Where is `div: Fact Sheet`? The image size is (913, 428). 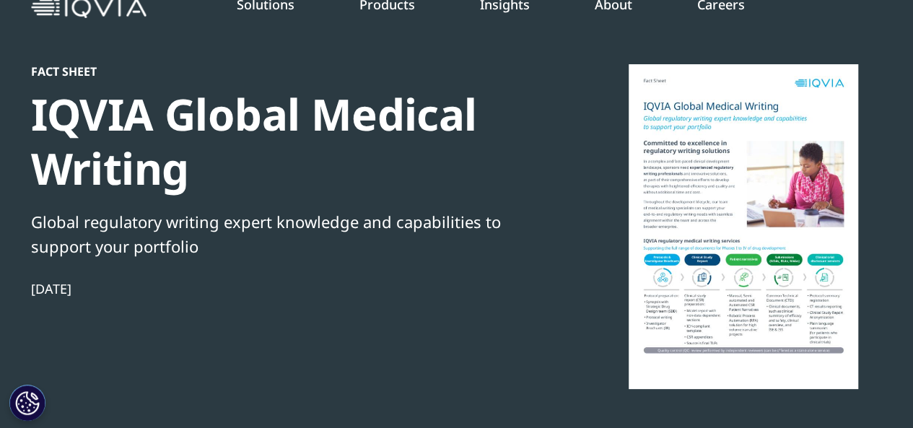 div: Fact Sheet is located at coordinates (279, 71).